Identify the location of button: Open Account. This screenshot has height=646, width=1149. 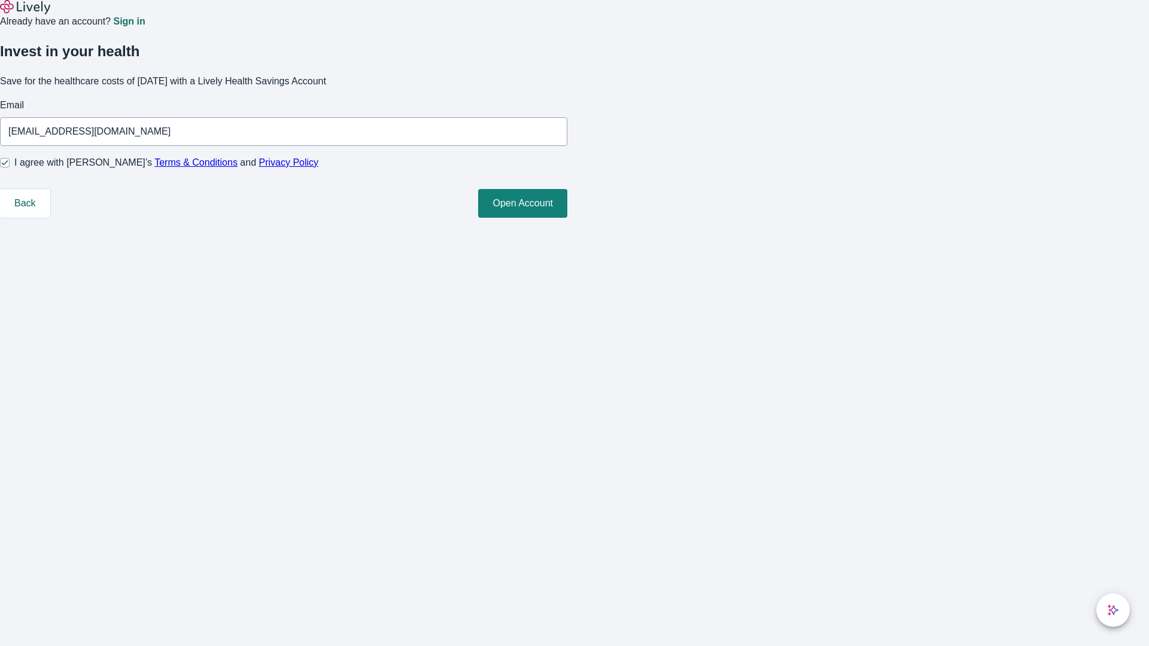
(522, 203).